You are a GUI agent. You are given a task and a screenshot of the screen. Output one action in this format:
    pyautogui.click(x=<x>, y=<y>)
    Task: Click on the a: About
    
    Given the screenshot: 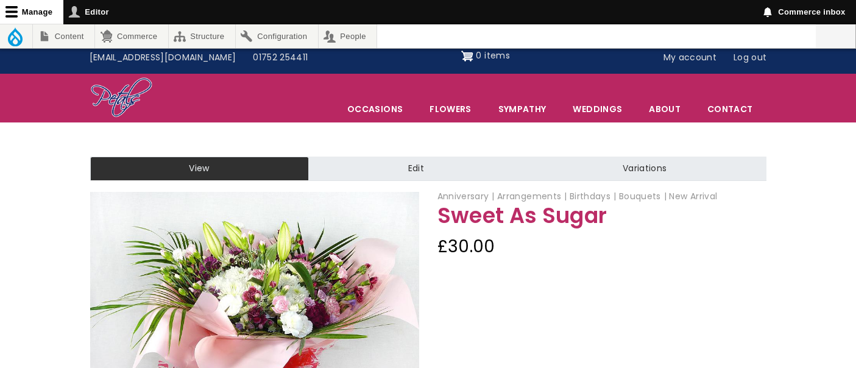 What is the action you would take?
    pyautogui.click(x=665, y=109)
    